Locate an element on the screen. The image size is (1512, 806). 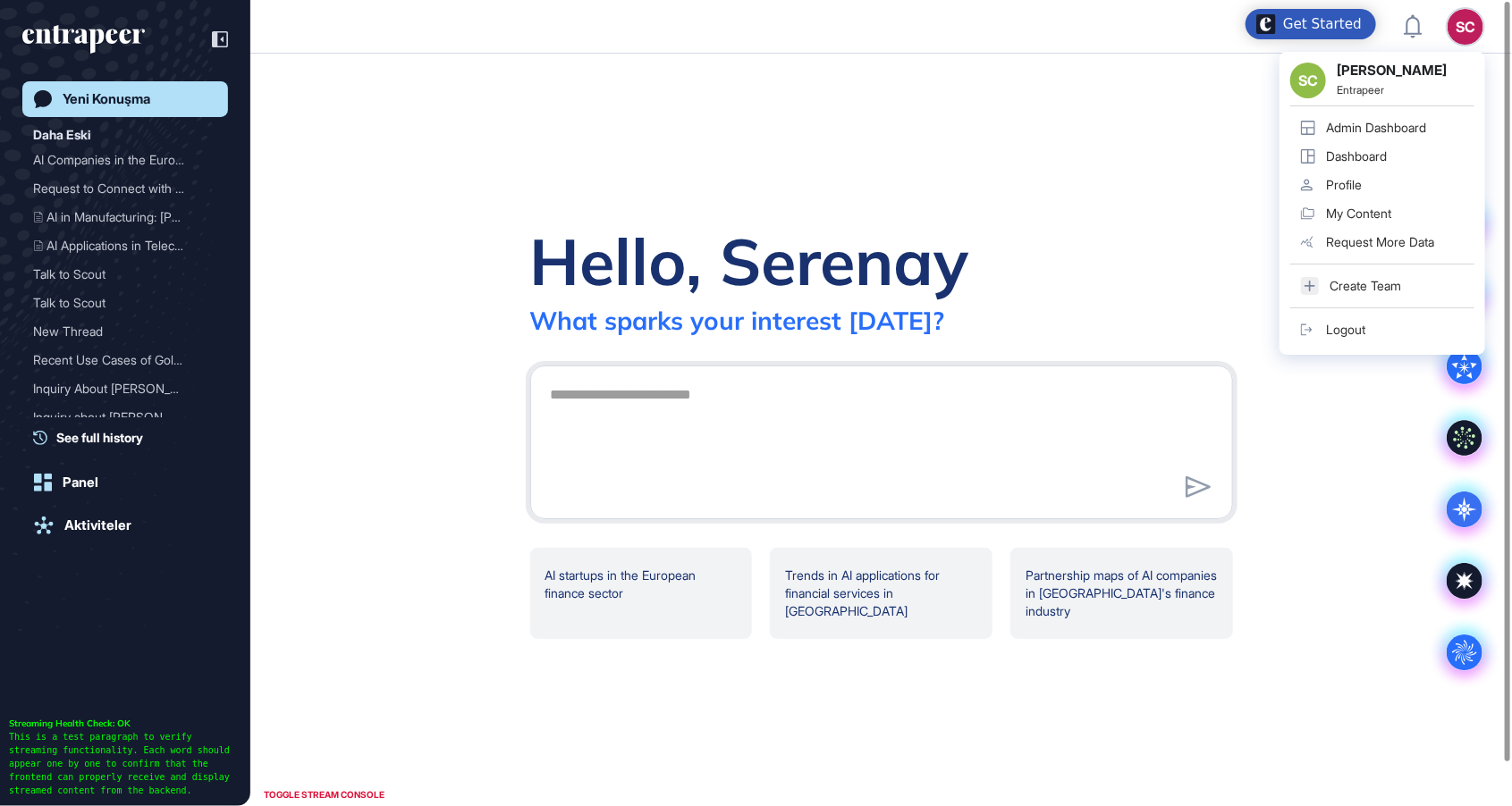
div: Inquiry about Reese is located at coordinates (126, 417).